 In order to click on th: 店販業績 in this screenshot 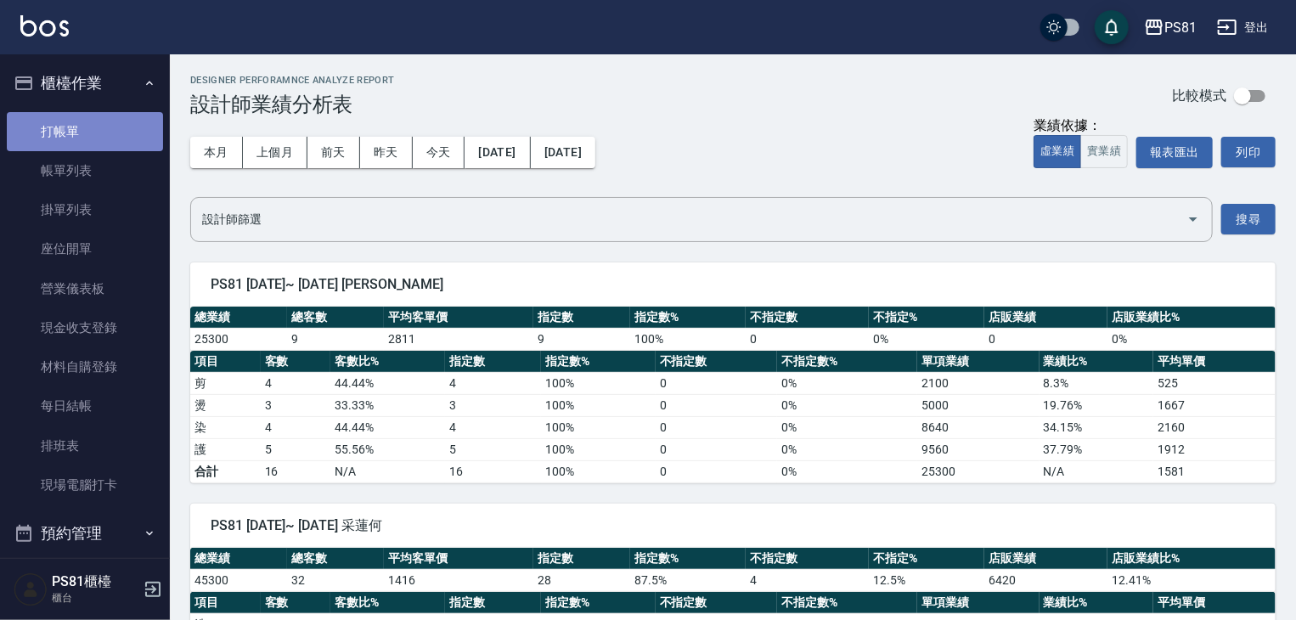, I will do `click(1045, 559)`.